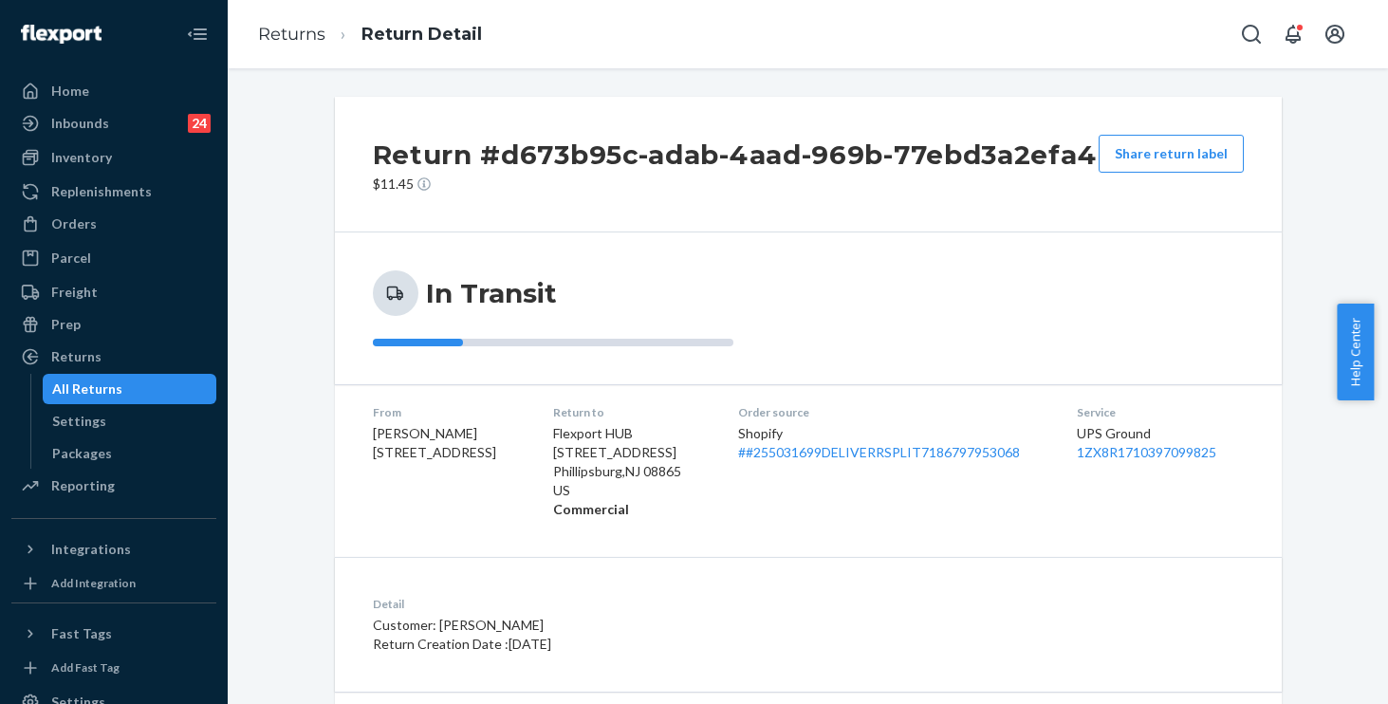 The image size is (1388, 704). Describe the element at coordinates (114, 549) in the screenshot. I see `button: Integrations` at that location.